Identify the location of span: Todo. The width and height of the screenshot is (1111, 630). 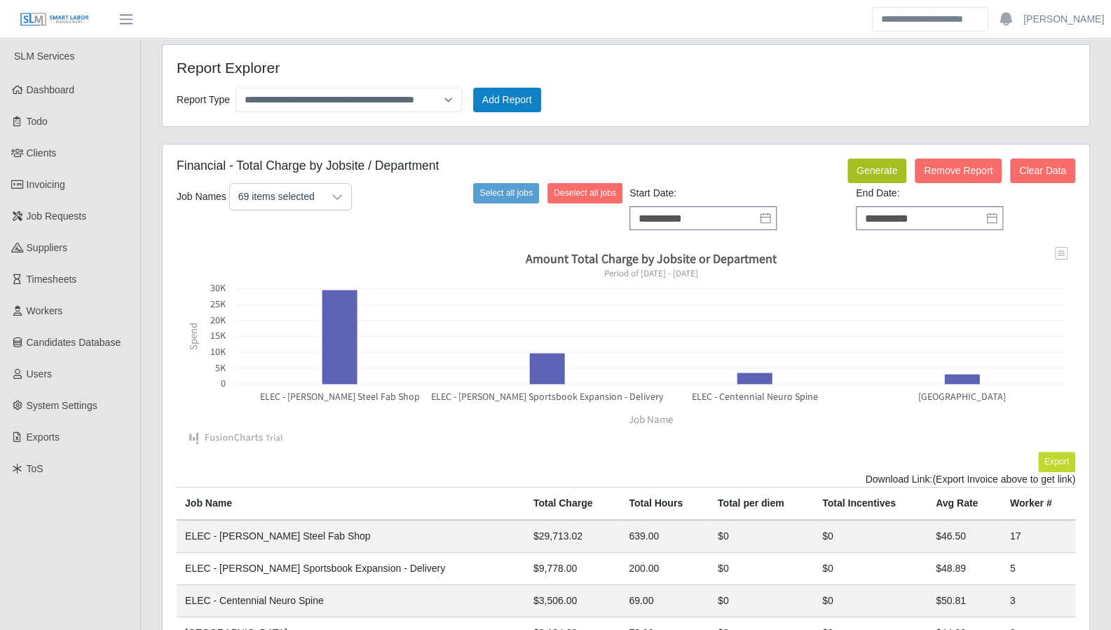
(37, 121).